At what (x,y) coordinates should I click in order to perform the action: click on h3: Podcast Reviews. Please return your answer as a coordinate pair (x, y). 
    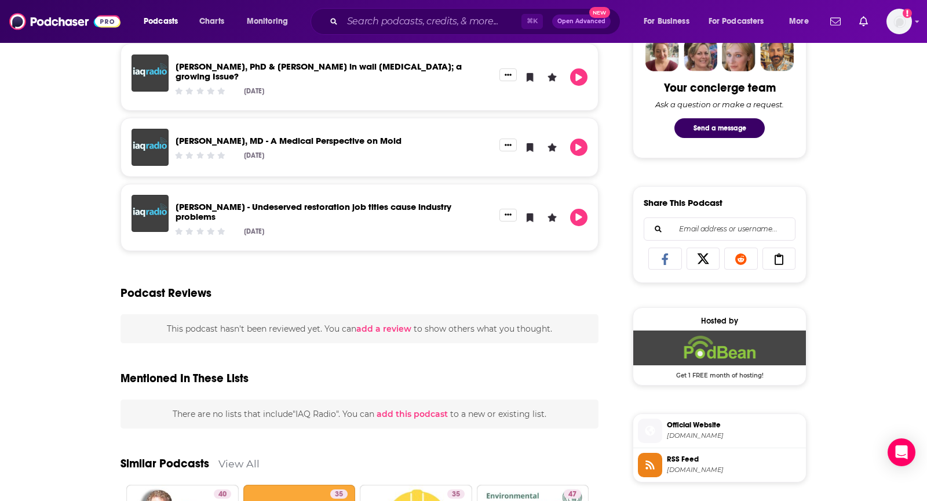
    Looking at the image, I should click on (166, 293).